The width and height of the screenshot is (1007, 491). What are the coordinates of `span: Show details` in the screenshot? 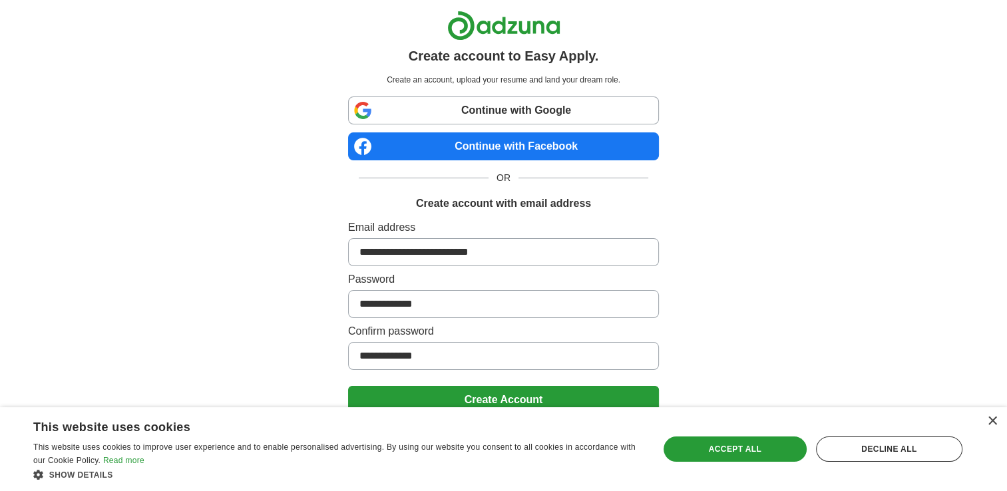 It's located at (81, 475).